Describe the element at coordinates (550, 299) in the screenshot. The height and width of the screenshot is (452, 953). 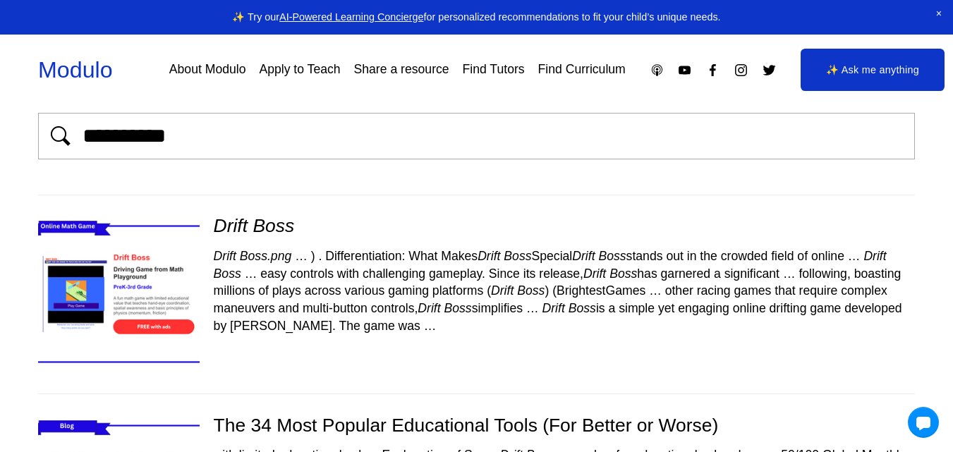
I see `span: other racing games that require complex maneuvers and multi-button controls, simplifies` at that location.